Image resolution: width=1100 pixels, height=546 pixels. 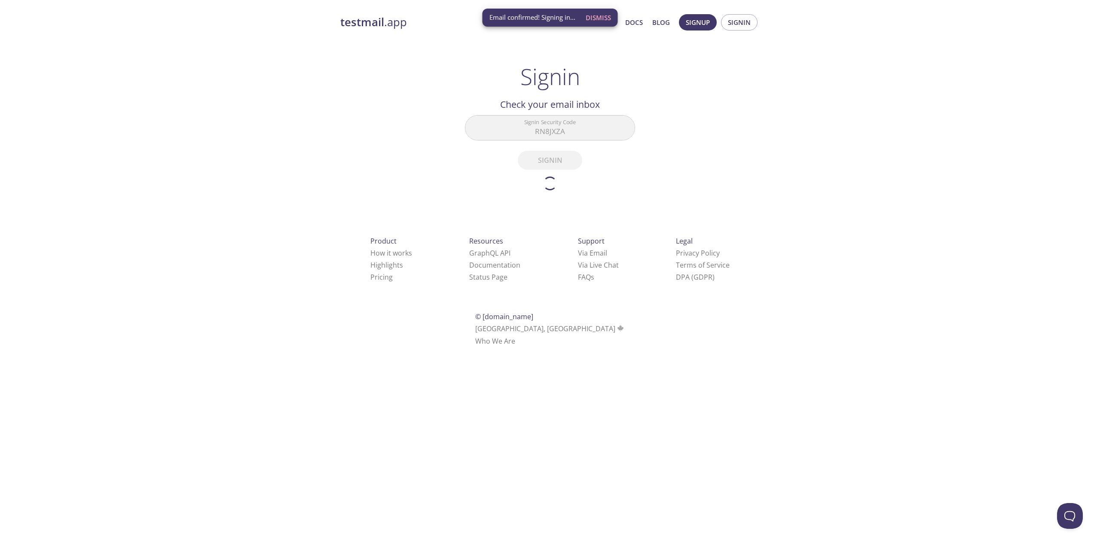 What do you see at coordinates (739, 22) in the screenshot?
I see `button: Signin` at bounding box center [739, 22].